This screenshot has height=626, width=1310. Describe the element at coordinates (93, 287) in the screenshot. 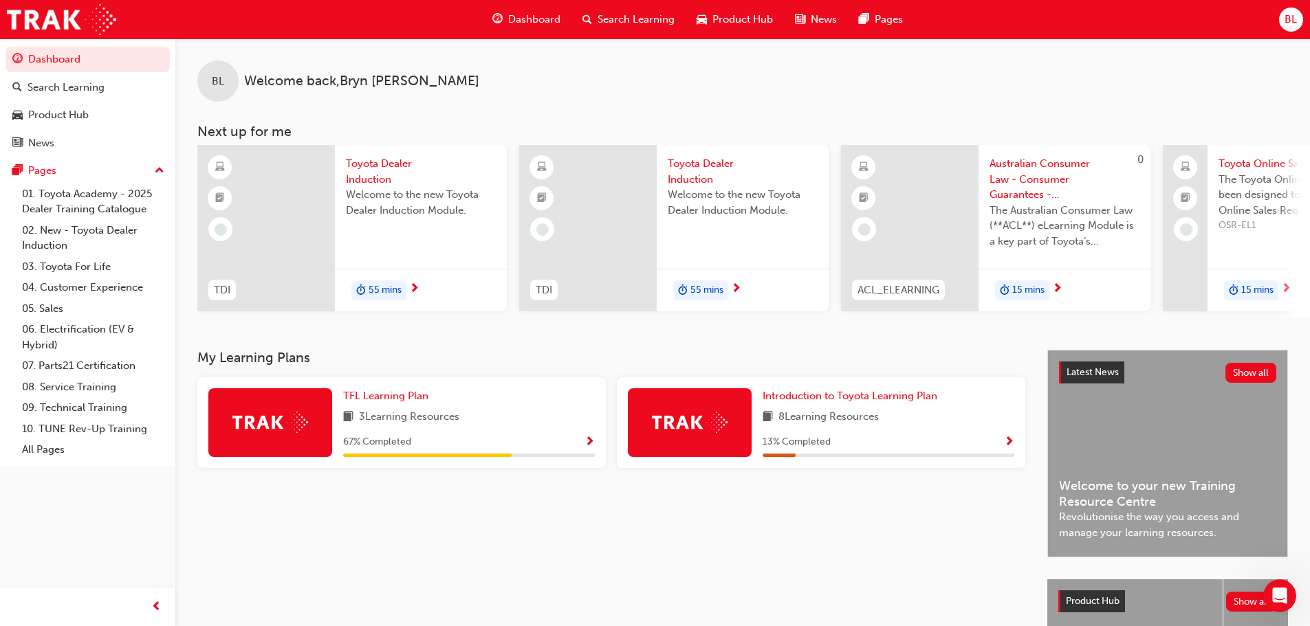

I see `a: 04. Customer Experience` at that location.